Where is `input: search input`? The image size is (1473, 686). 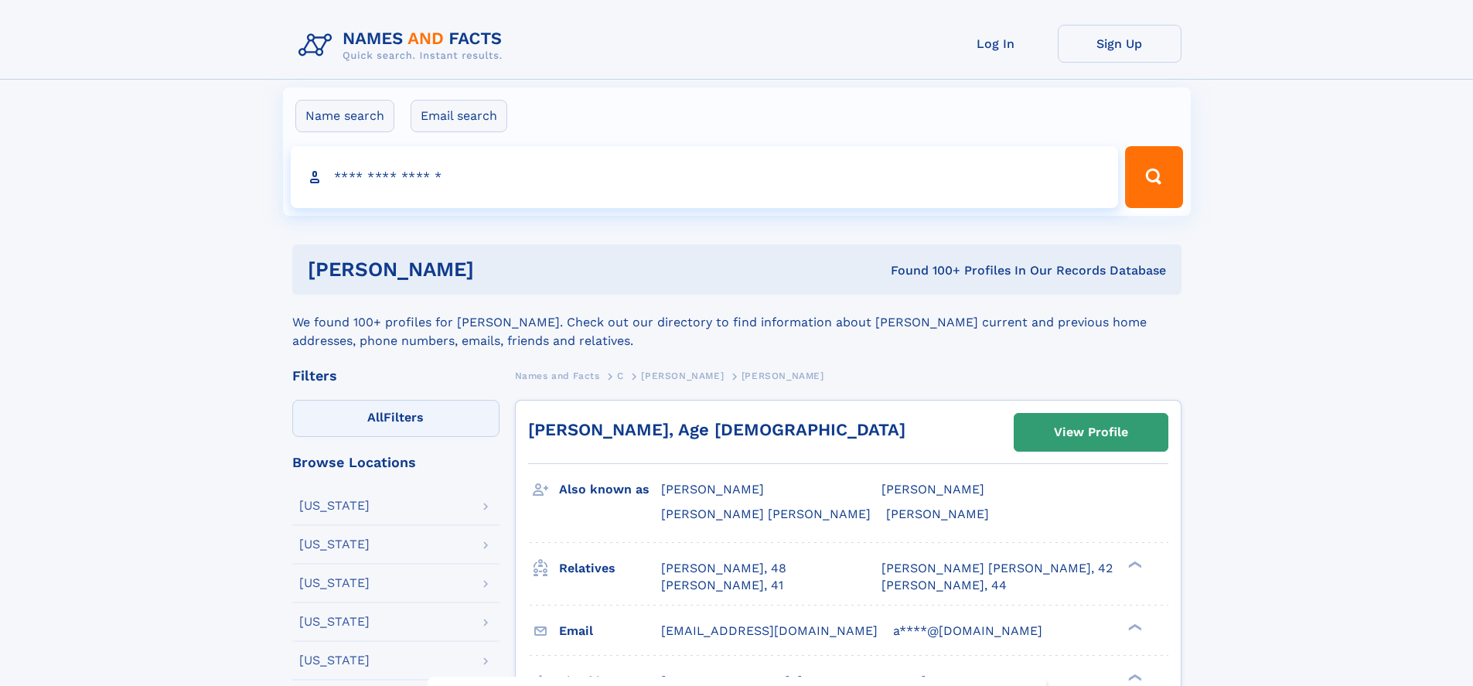
input: search input is located at coordinates (704, 177).